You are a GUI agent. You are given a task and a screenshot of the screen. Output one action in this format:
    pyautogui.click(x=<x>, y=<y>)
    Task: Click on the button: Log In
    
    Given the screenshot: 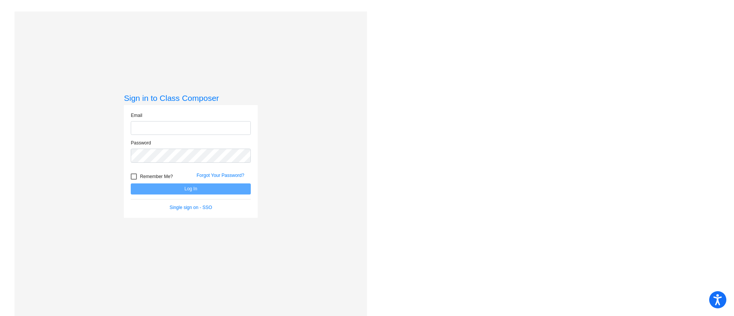 What is the action you would take?
    pyautogui.click(x=191, y=189)
    